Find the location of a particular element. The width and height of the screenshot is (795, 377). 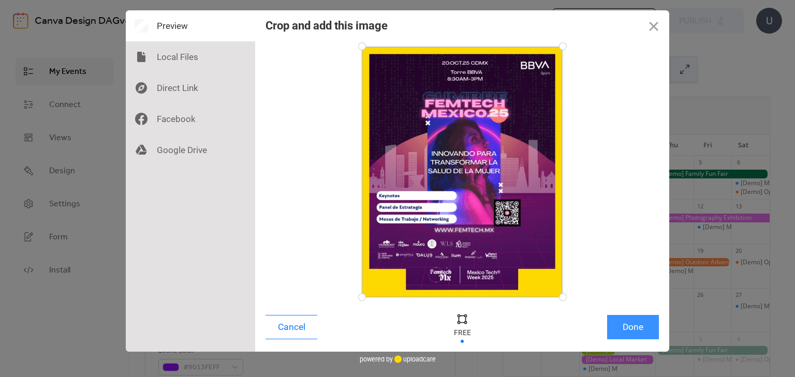

div: powered by is located at coordinates (397, 360).